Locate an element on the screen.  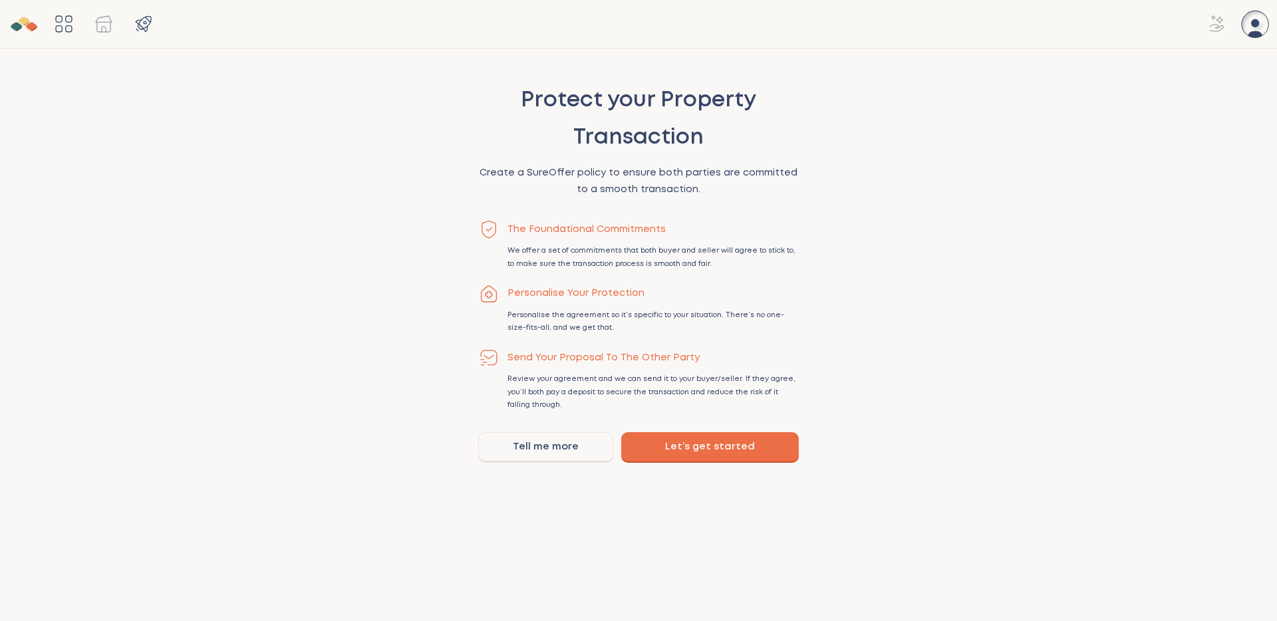
span: Properties is located at coordinates (104, 24).